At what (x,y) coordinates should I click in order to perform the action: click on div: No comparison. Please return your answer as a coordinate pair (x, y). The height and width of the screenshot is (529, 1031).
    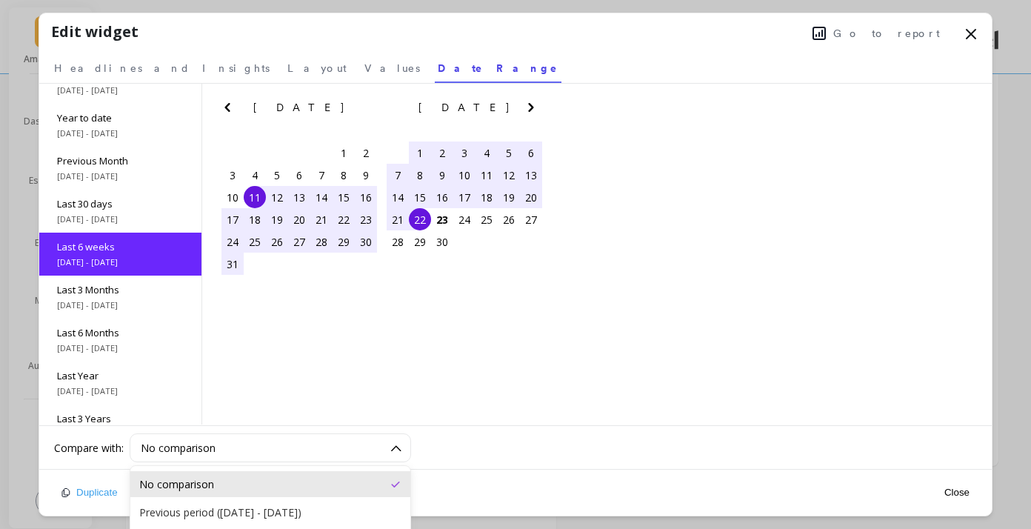
    Looking at the image, I should click on (270, 484).